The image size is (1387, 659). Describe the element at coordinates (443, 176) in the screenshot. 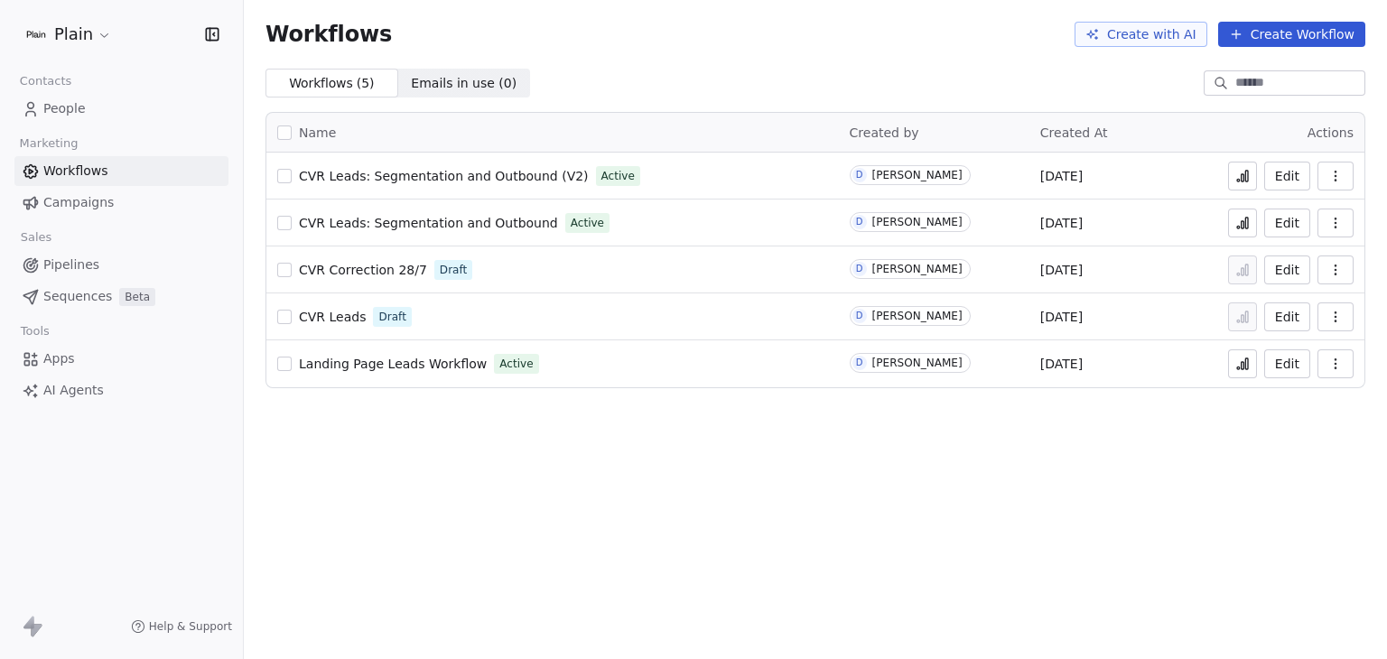

I see `span: CVR Leads: Segmentation and Outbound (V2)` at that location.